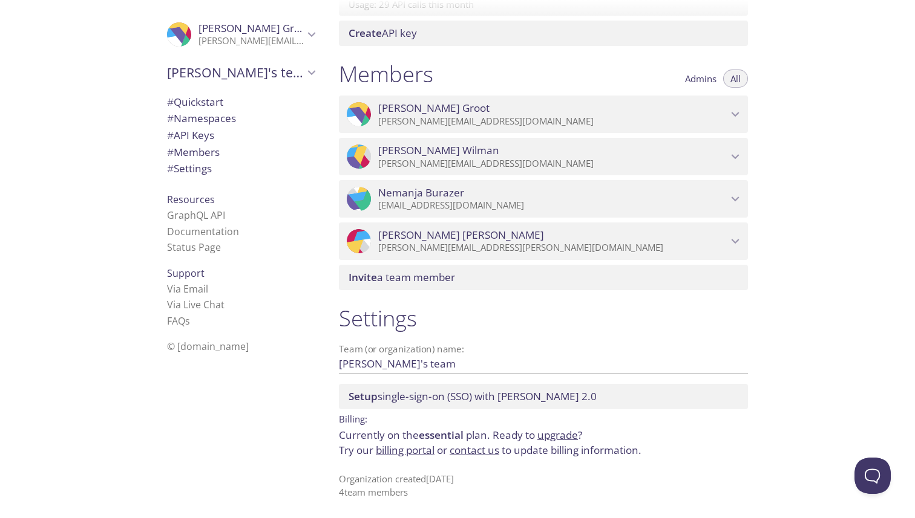 The height and width of the screenshot is (518, 915). What do you see at coordinates (490, 450) in the screenshot?
I see `span: Try our or to update billing information.` at bounding box center [490, 450].